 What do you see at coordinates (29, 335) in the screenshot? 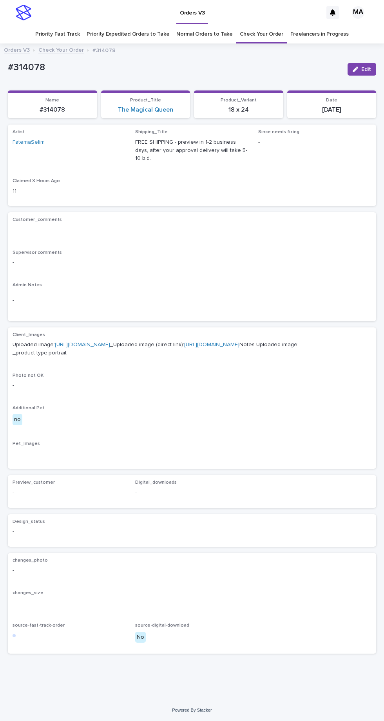
I see `span: Client_Images` at bounding box center [29, 335].